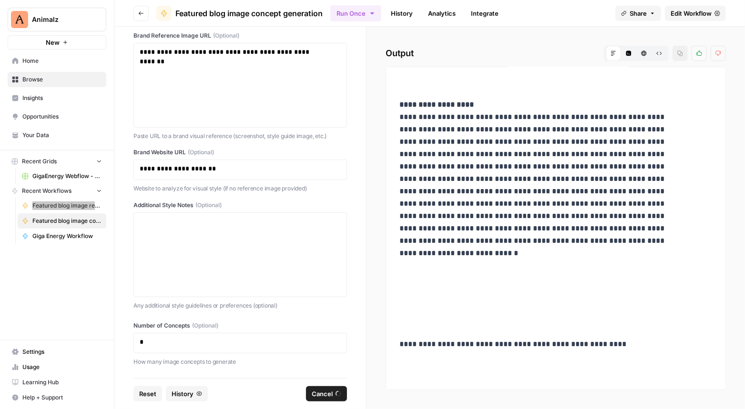 This screenshot has width=745, height=409. I want to click on a: Insights, so click(57, 98).